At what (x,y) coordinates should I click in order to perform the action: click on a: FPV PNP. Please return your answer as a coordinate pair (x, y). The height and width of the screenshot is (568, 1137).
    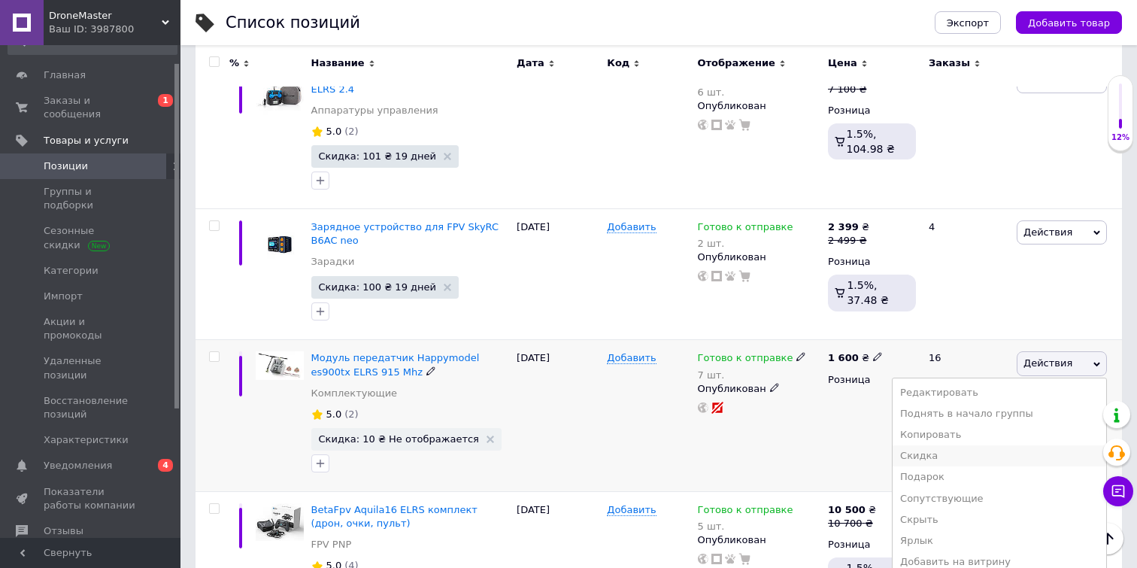
    Looking at the image, I should click on (332, 544).